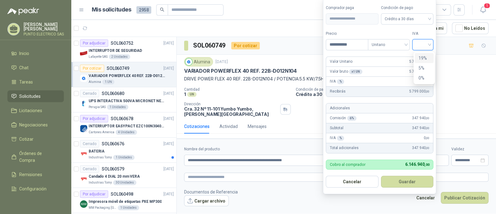  Describe the element at coordinates (36, 174) in the screenshot. I see `a: Remisiones` at that location.